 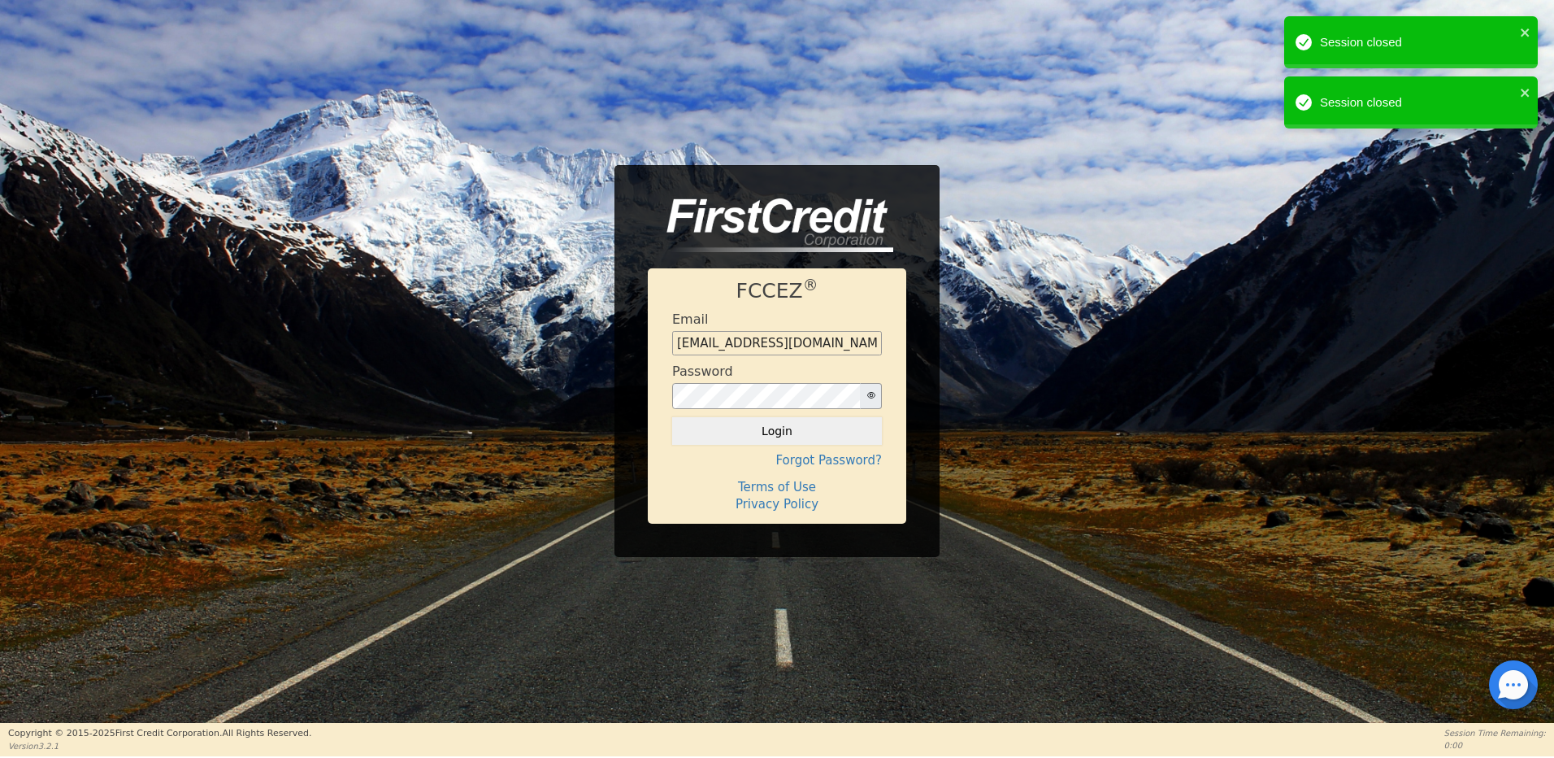 What do you see at coordinates (777, 504) in the screenshot?
I see `h4: Privacy Policy` at bounding box center [777, 504].